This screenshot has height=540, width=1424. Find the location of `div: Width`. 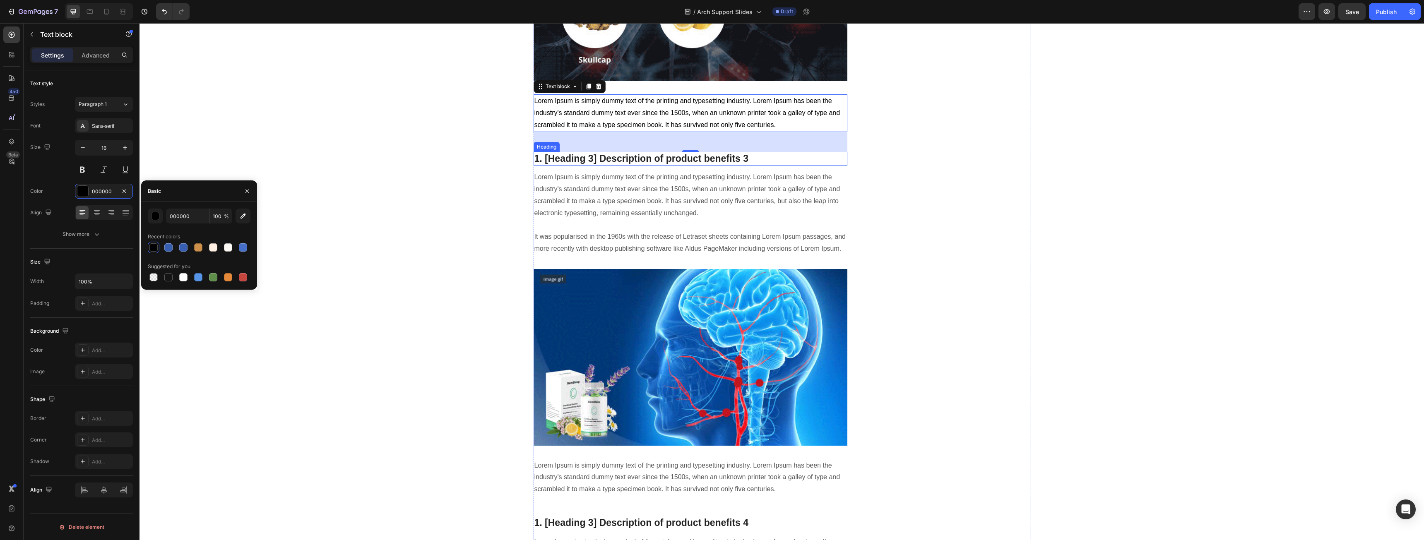

div: Width is located at coordinates (37, 281).